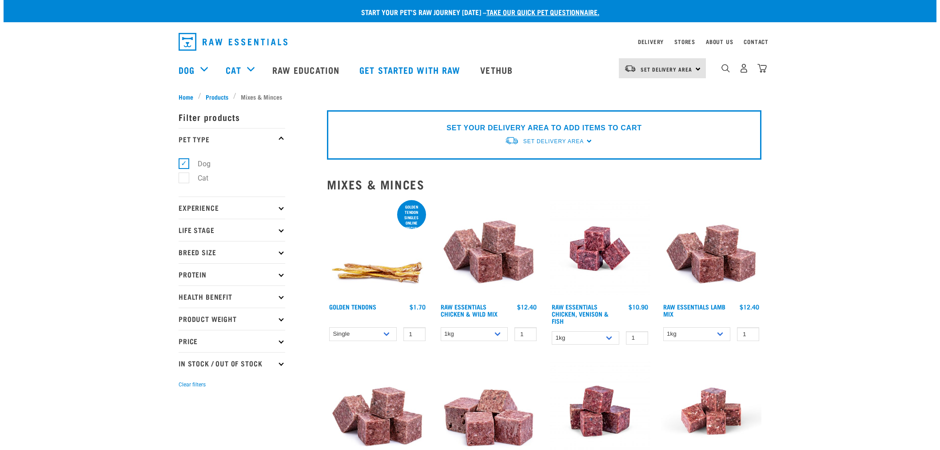  I want to click on div: $10.90, so click(639, 307).